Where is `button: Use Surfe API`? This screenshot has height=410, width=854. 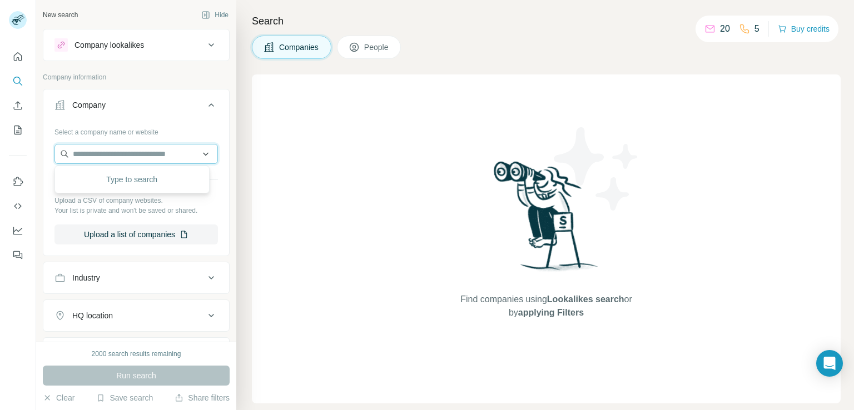 button: Use Surfe API is located at coordinates (18, 206).